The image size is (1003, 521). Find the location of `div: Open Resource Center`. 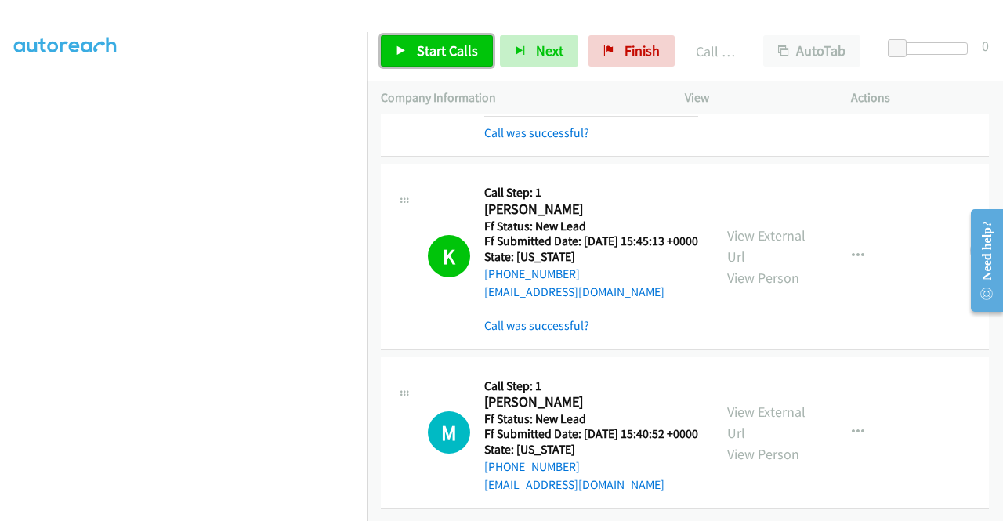

div: Open Resource Center is located at coordinates (28, 62).